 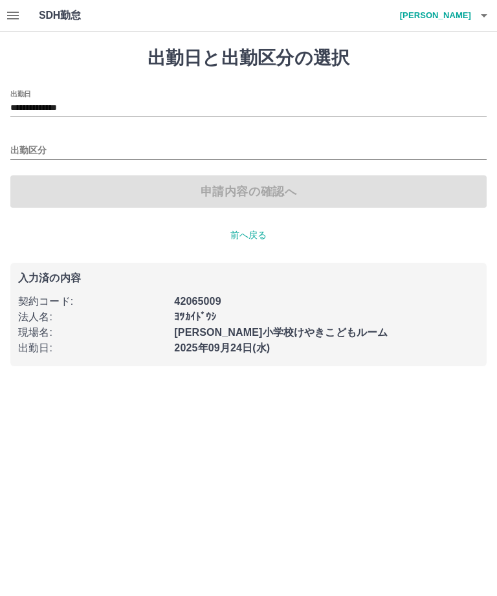 I want to click on label: 出勤日, so click(x=21, y=93).